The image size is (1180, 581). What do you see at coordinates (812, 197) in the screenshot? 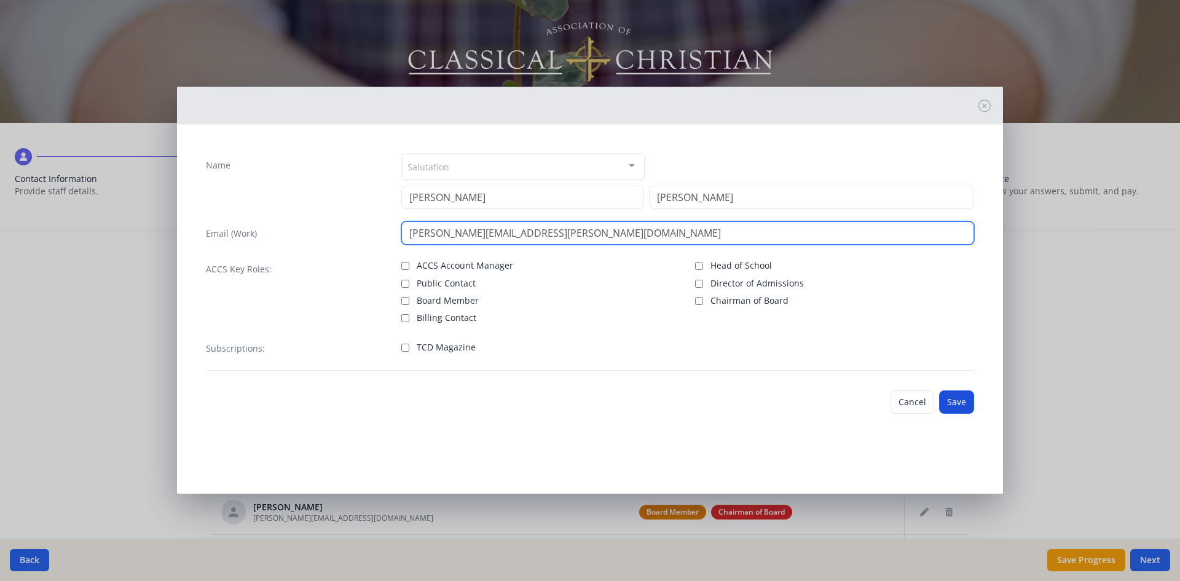
I see `input: Last Name` at bounding box center [812, 197].